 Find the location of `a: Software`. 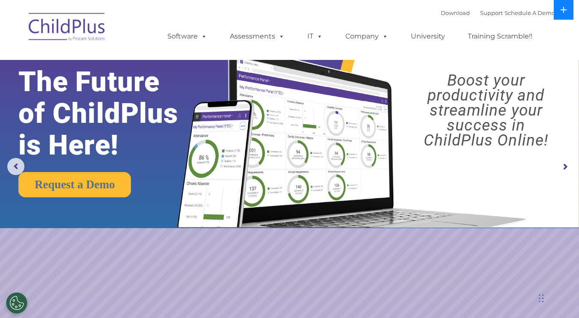

a: Software is located at coordinates (187, 36).